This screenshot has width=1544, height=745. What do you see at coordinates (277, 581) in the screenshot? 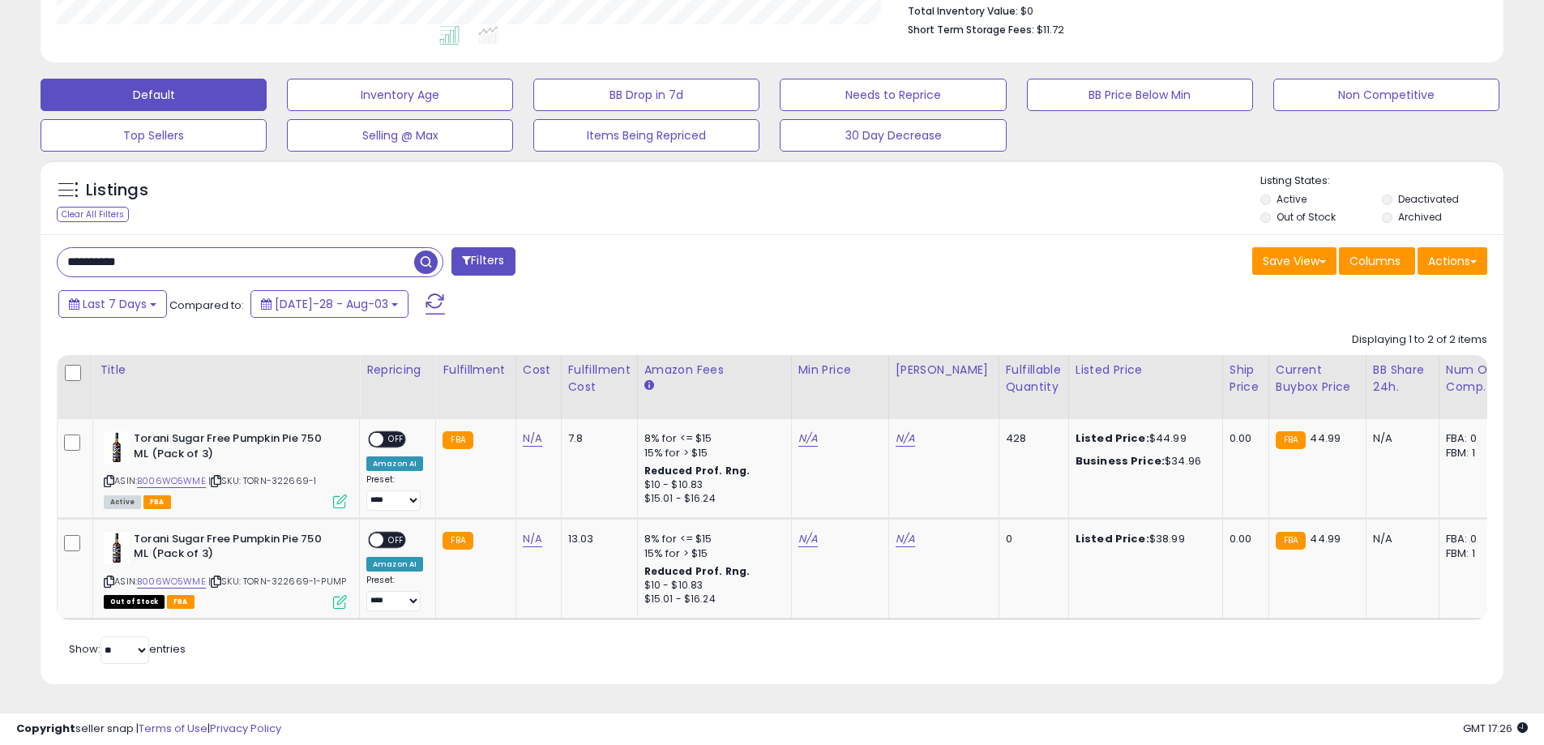
I see `span: | SKU: TORN-322669-1-PUMP` at bounding box center [277, 581].